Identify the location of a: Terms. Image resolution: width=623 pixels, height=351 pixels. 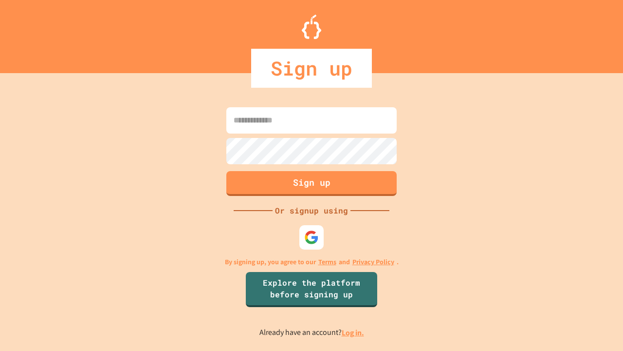
(327, 261).